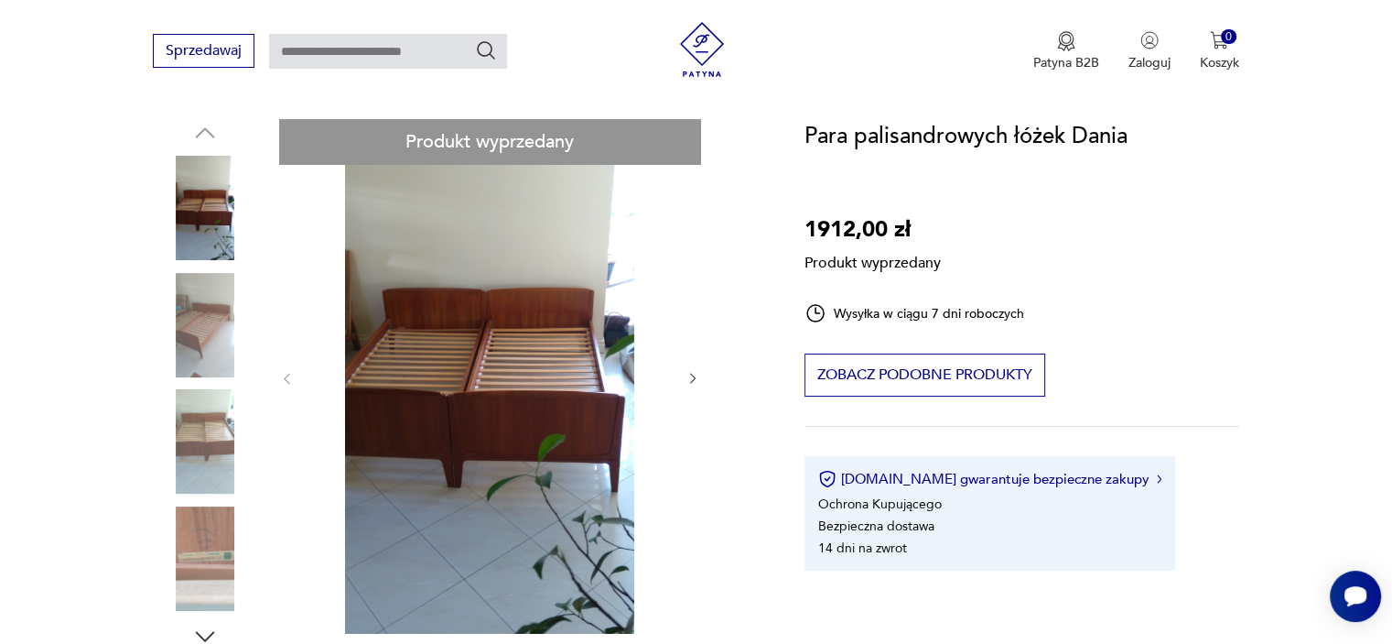 The width and height of the screenshot is (1392, 644). What do you see at coordinates (914, 313) in the screenshot?
I see `div: Wysyłka w ciągu 7 dni roboczych` at bounding box center [914, 313].